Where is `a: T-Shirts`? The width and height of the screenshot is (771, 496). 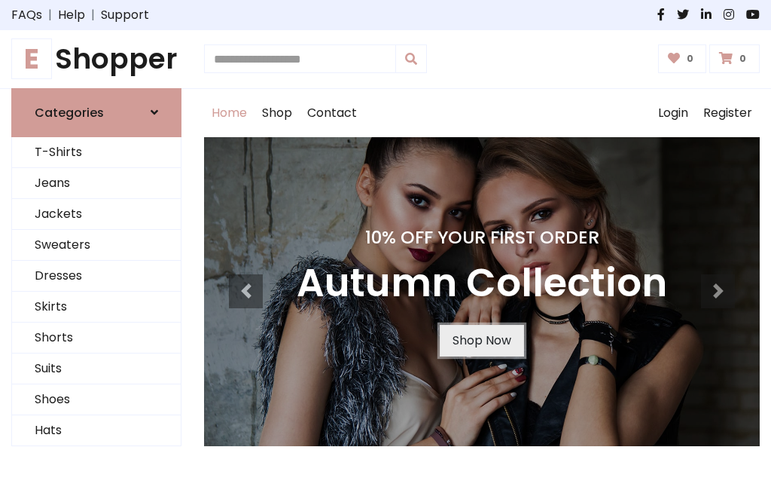 a: T-Shirts is located at coordinates (96, 152).